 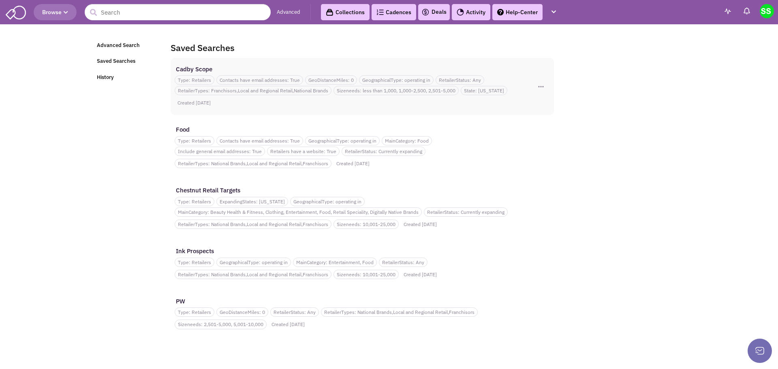 I want to click on div: Chestnut Retail Targets, so click(x=347, y=190).